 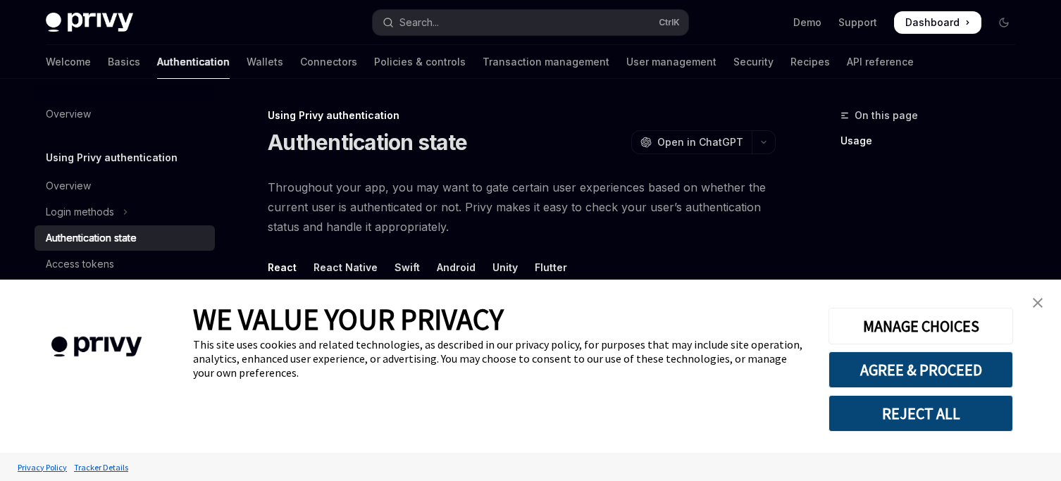 I want to click on a: Logging users out, so click(x=125, y=290).